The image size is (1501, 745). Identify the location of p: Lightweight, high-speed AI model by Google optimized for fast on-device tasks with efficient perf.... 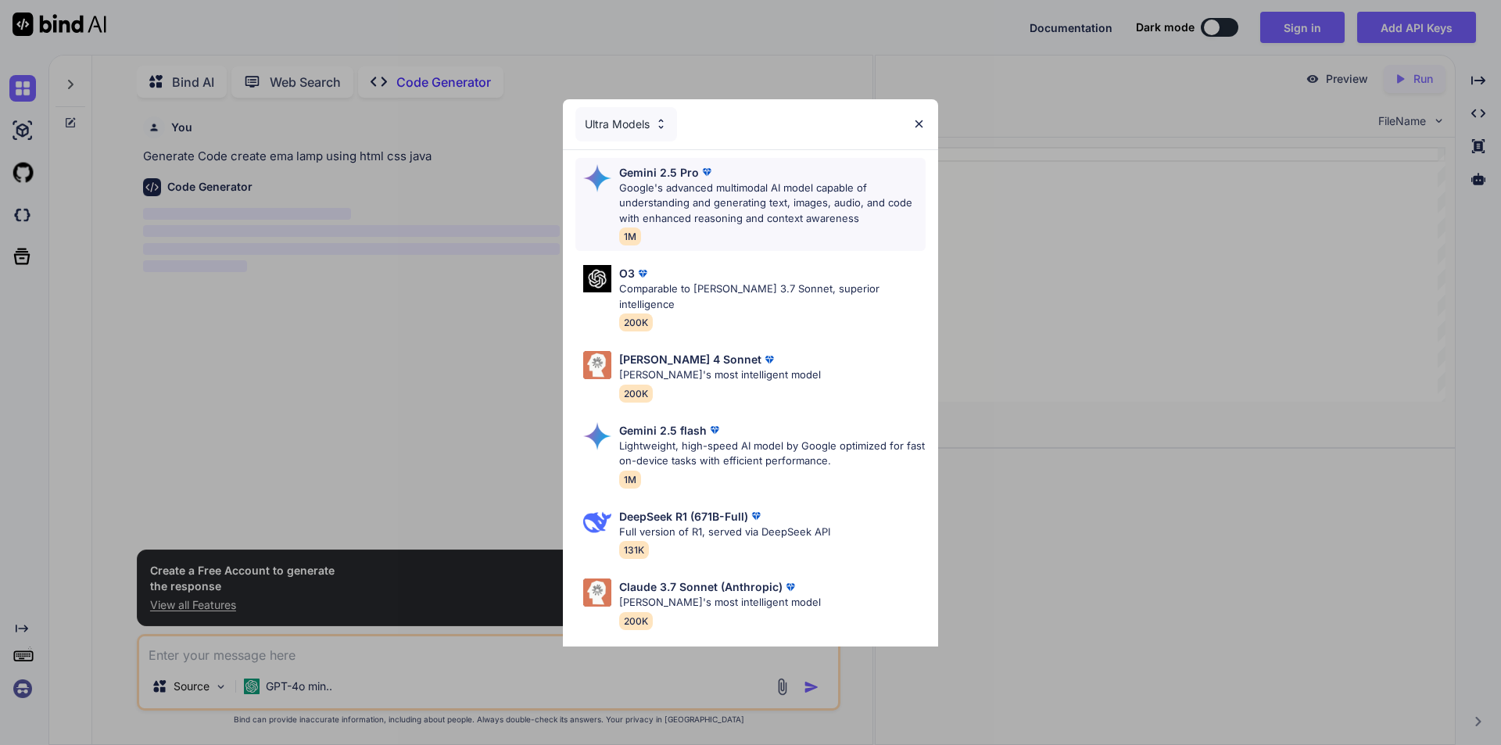
(772, 453).